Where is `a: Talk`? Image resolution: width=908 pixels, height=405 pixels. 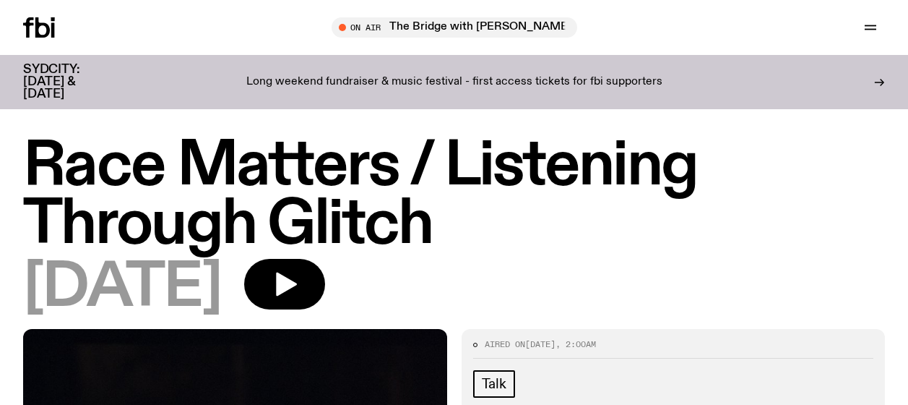 a: Talk is located at coordinates (494, 384).